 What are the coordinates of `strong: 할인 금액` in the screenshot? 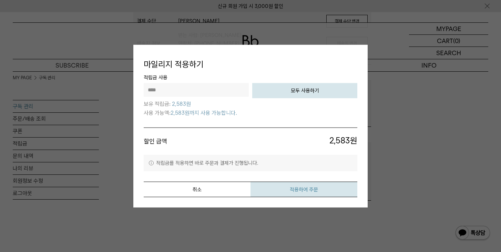 It's located at (155, 141).